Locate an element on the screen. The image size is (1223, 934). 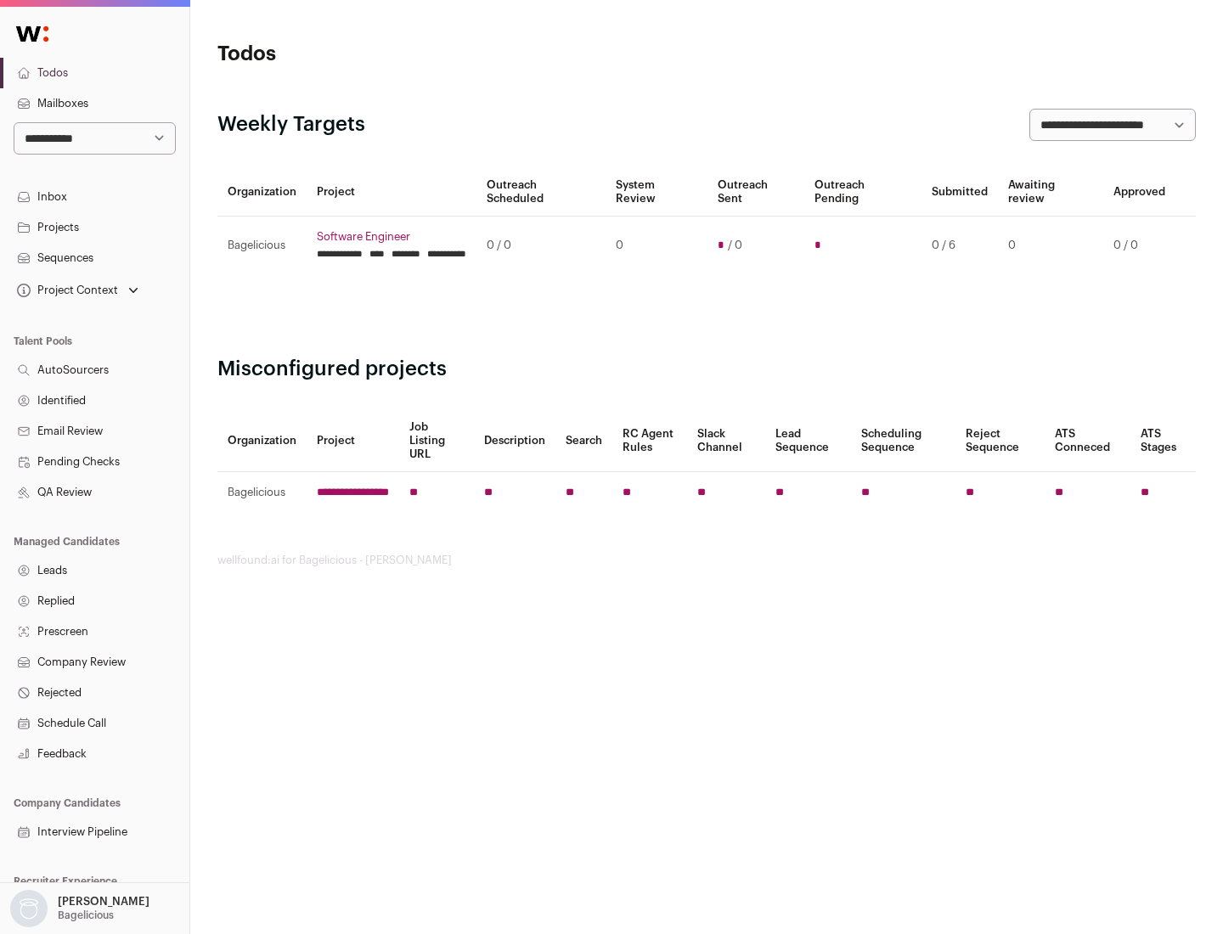
th: ATS Stages is located at coordinates (1163, 441).